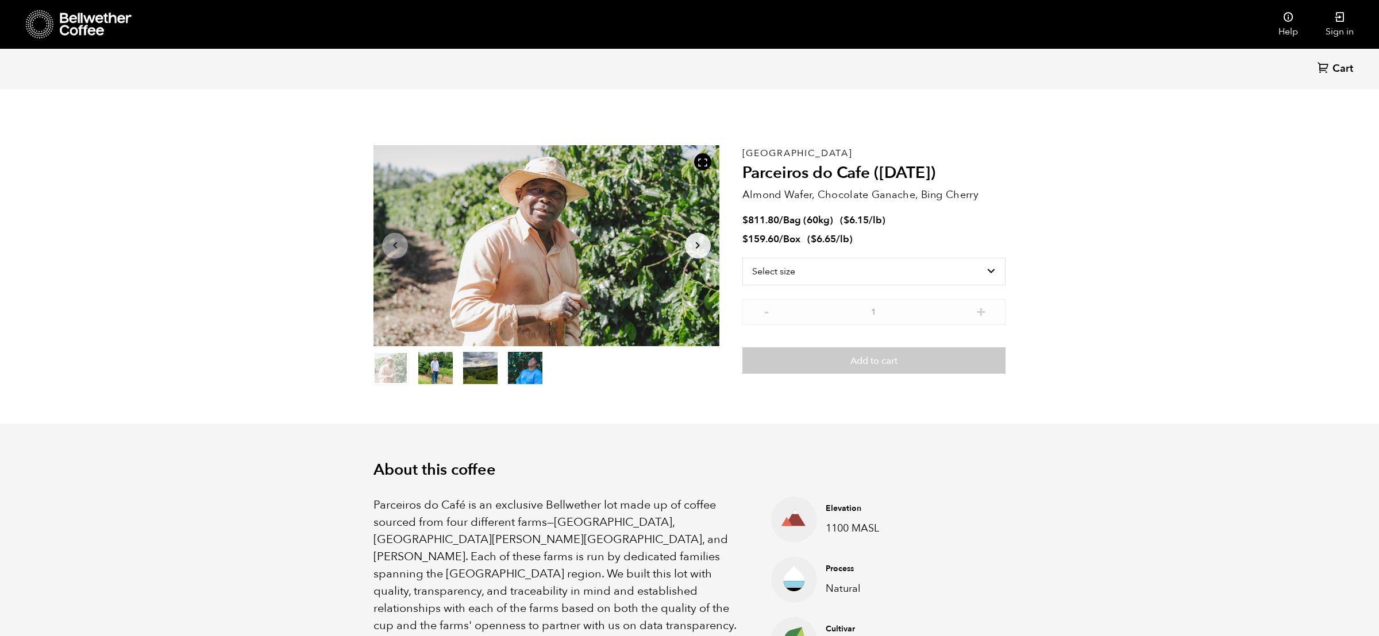  Describe the element at coordinates (689, 470) in the screenshot. I see `h2: About this coffee` at that location.